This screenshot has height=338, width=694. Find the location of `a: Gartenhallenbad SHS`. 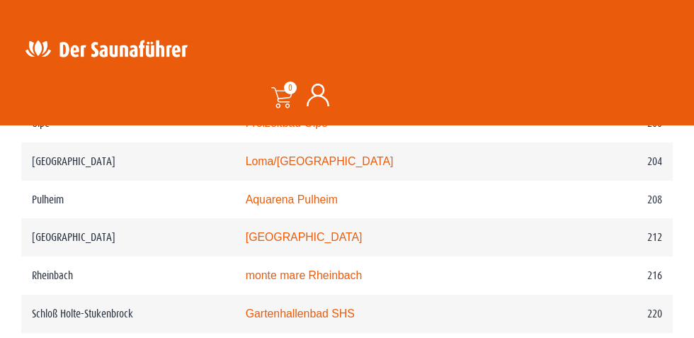

a: Gartenhallenbad SHS is located at coordinates (300, 313).